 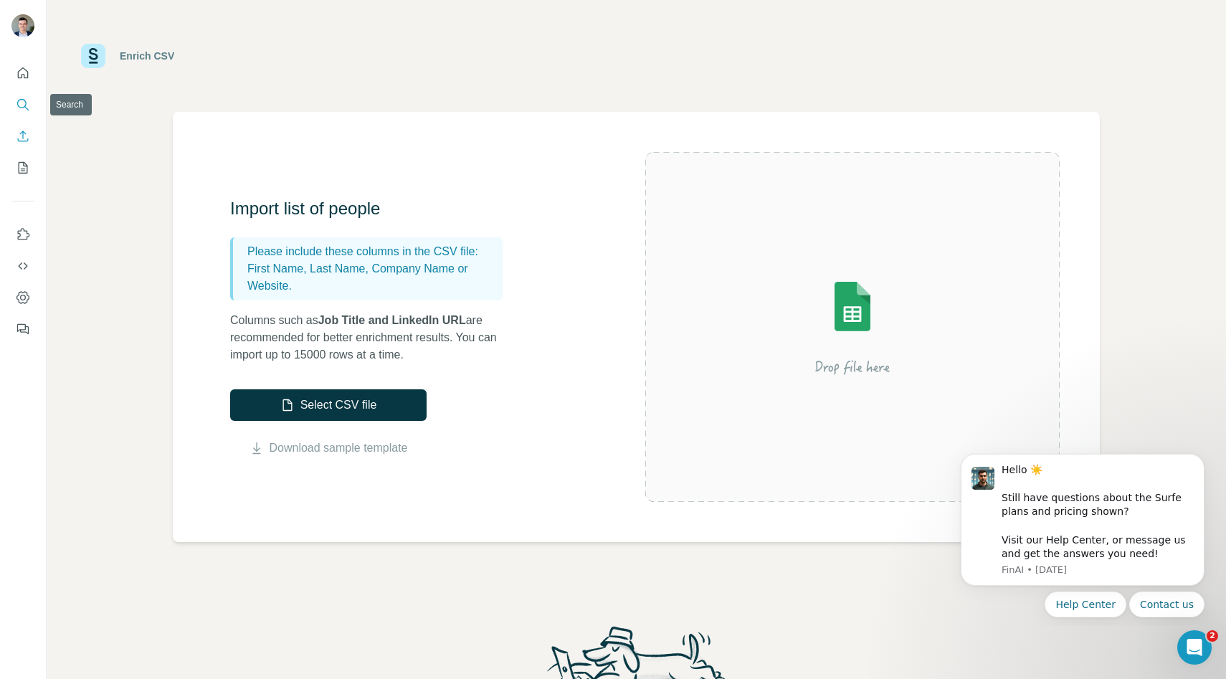 What do you see at coordinates (23, 73) in the screenshot?
I see `button: Quick start` at bounding box center [23, 73].